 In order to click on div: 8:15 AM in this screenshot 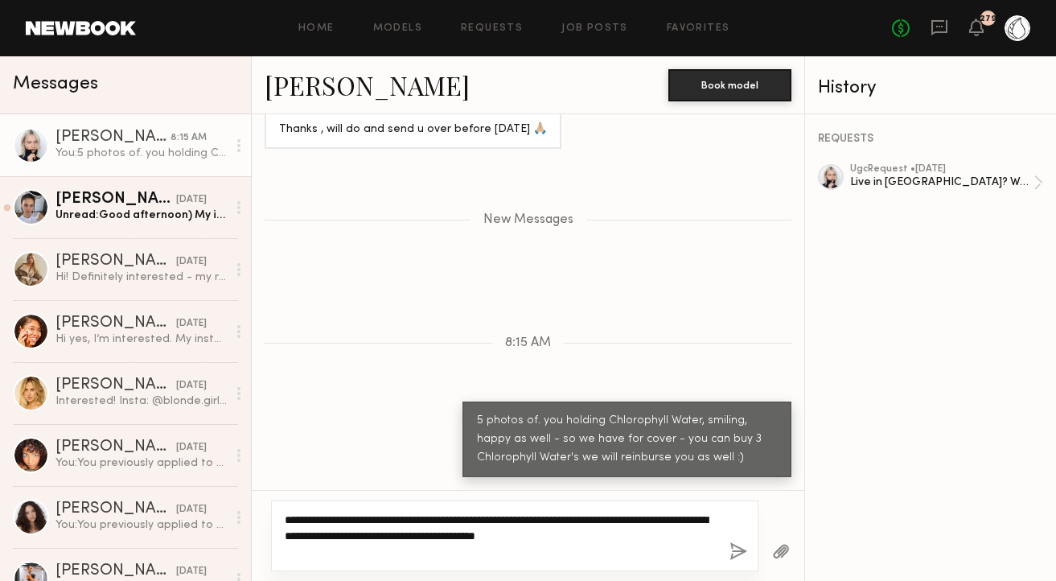, I will do `click(188, 138)`.